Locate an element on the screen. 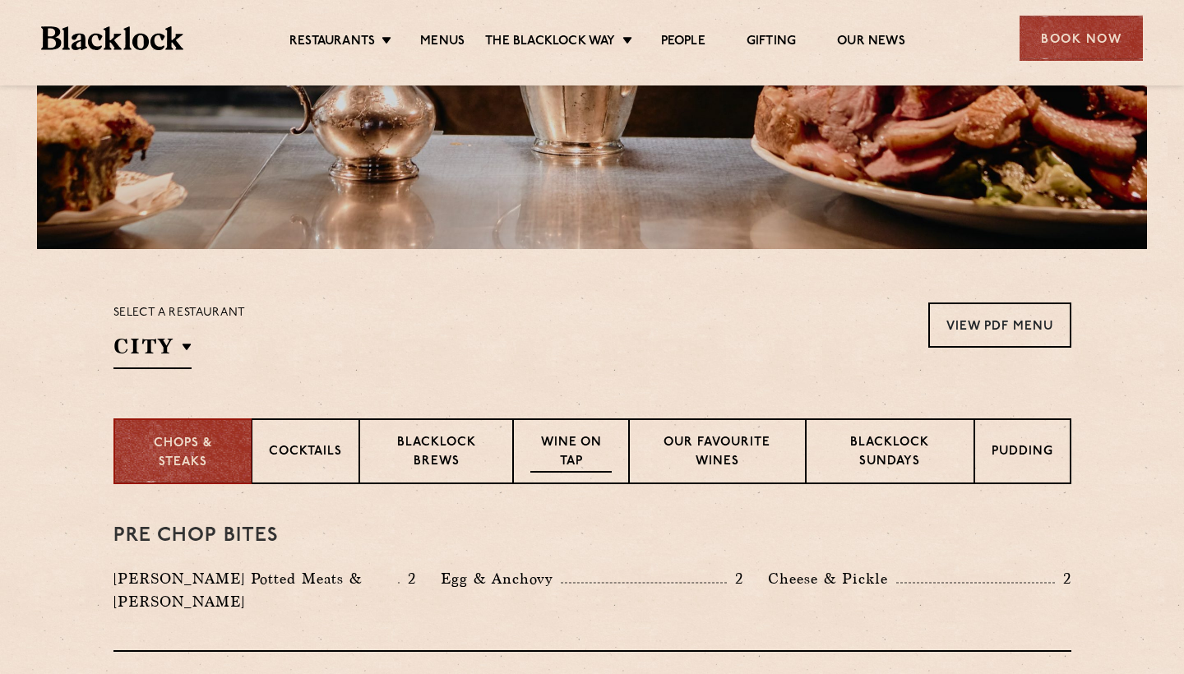 The image size is (1184, 674). p: Blacklock Sundays is located at coordinates (890, 453).